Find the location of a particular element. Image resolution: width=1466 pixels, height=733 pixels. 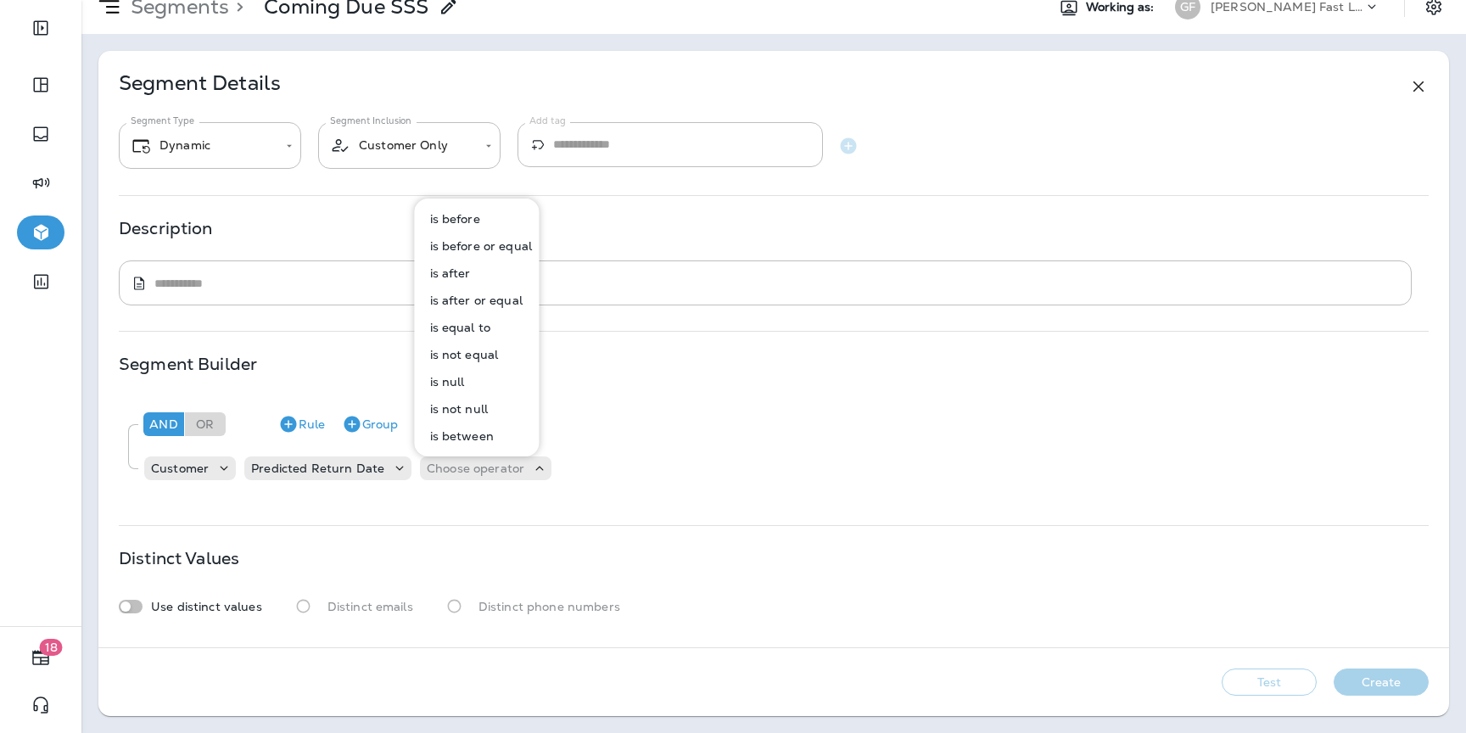

label: Segment Inclusion is located at coordinates (371, 120).